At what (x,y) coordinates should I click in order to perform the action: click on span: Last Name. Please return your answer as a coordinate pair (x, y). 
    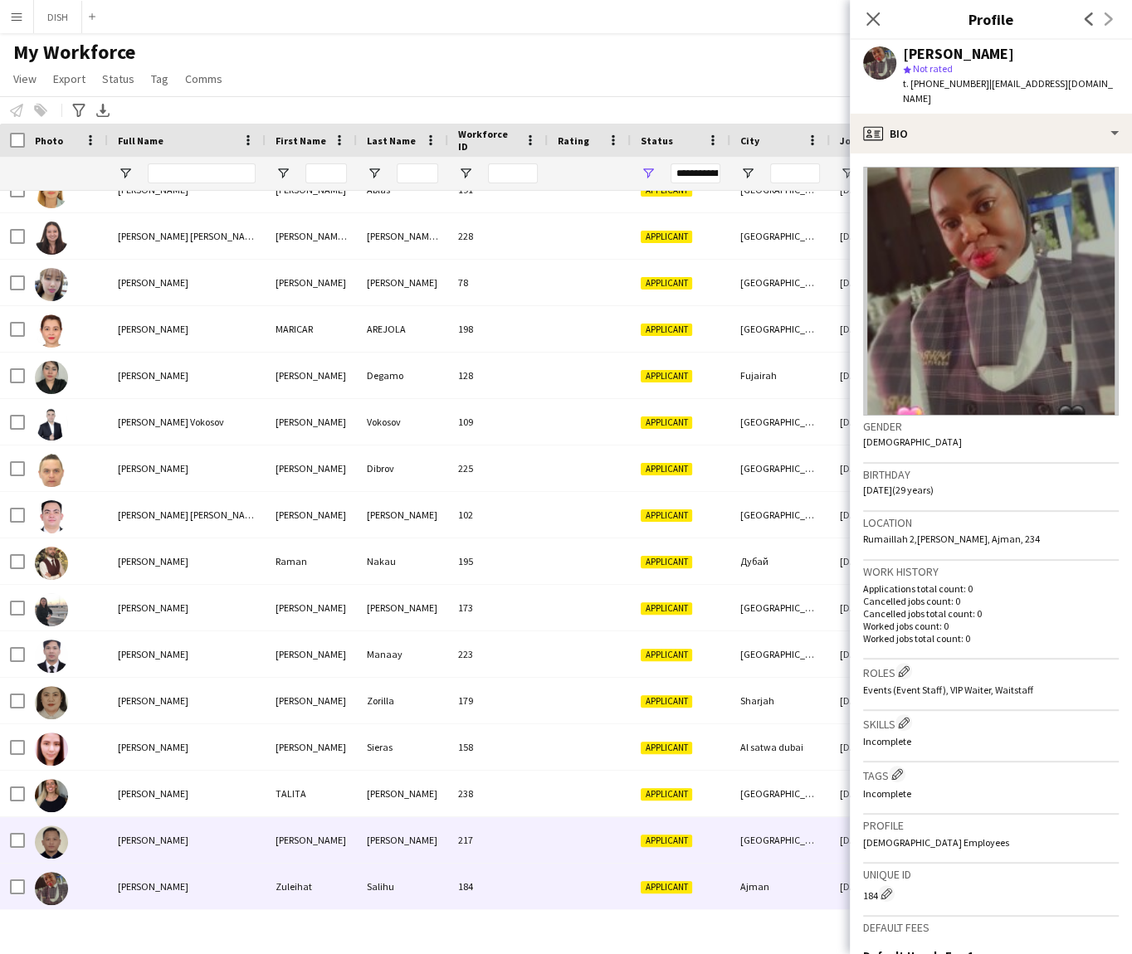
    Looking at the image, I should click on (391, 140).